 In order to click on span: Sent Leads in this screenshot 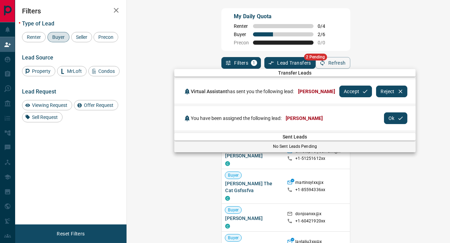, I will do `click(295, 137)`.